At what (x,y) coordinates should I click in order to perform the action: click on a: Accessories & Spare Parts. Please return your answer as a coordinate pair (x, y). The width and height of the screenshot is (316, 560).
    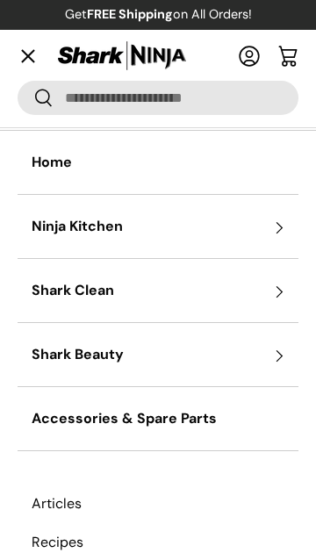
    Looking at the image, I should click on (158, 419).